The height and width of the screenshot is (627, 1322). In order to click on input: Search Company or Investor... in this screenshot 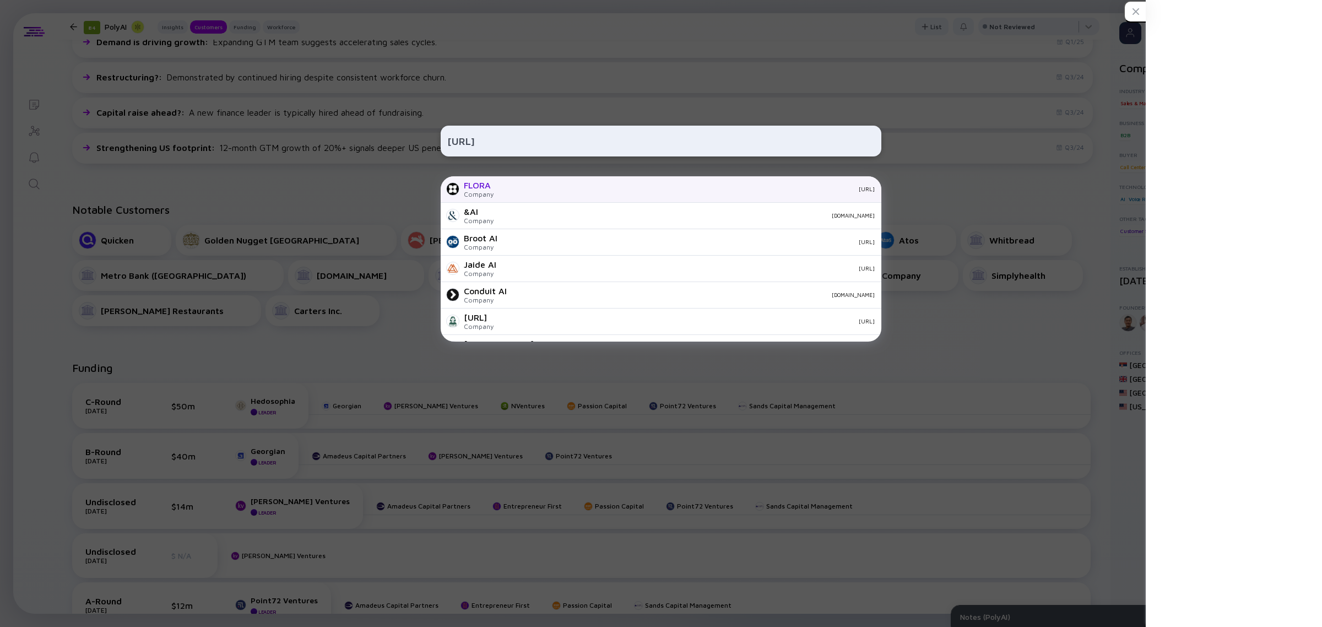, I will do `click(661, 141)`.